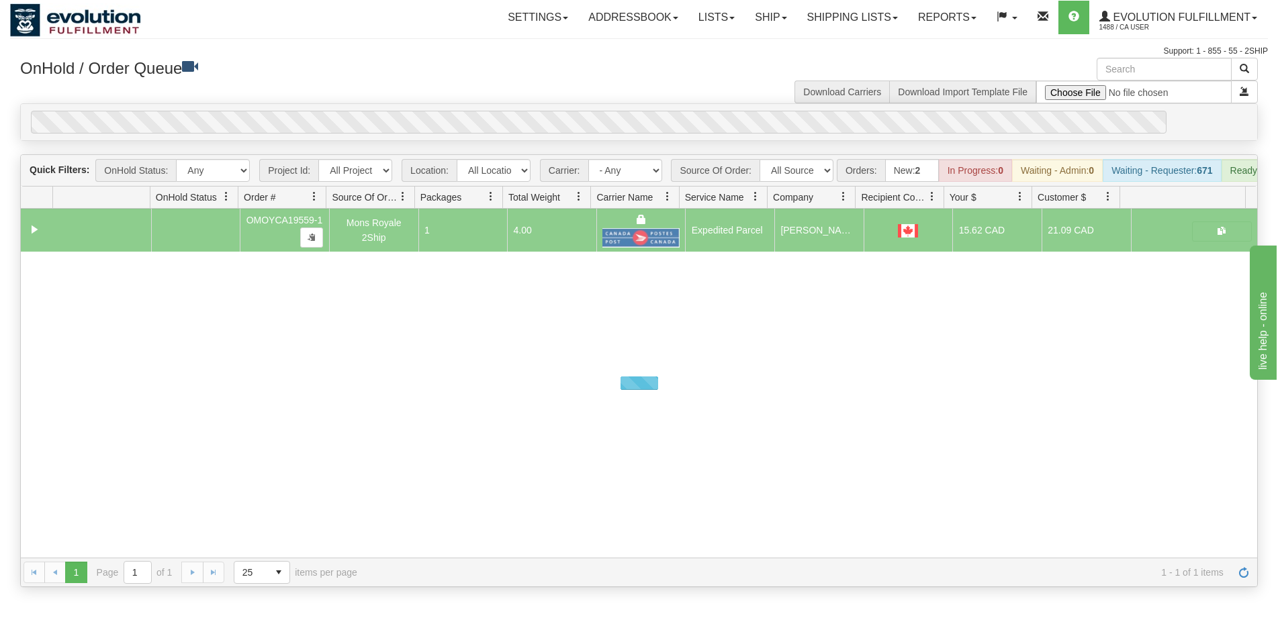 This screenshot has width=1278, height=622. Describe the element at coordinates (579, 197) in the screenshot. I see `a: Total Weight filter column settings` at that location.